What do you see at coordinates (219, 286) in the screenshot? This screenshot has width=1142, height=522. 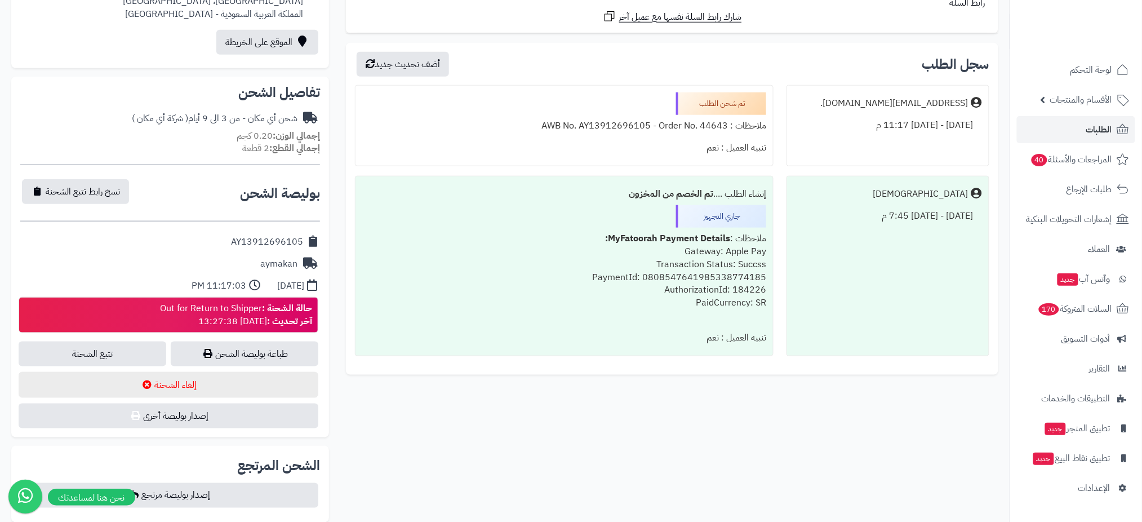 I see `div: 11:17:03 PM` at bounding box center [219, 286].